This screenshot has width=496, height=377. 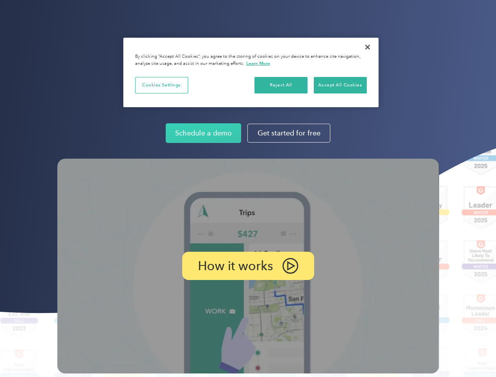 I want to click on button: Reject All, so click(x=281, y=85).